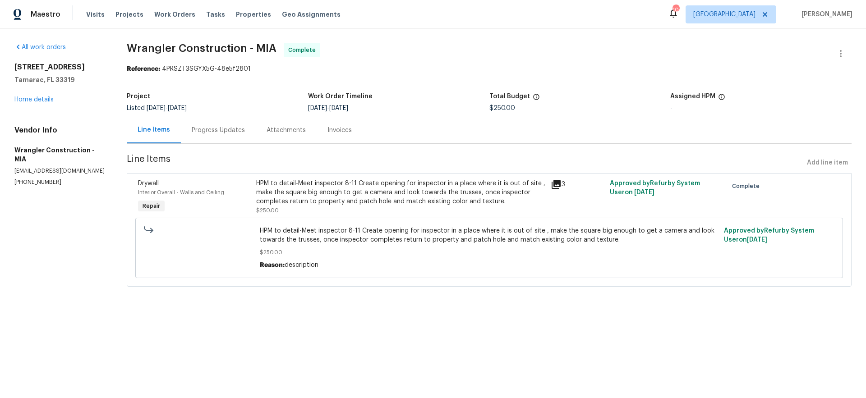 The width and height of the screenshot is (866, 398). Describe the element at coordinates (181, 193) in the screenshot. I see `span: Interior Overall - Walls and Ceiling` at that location.